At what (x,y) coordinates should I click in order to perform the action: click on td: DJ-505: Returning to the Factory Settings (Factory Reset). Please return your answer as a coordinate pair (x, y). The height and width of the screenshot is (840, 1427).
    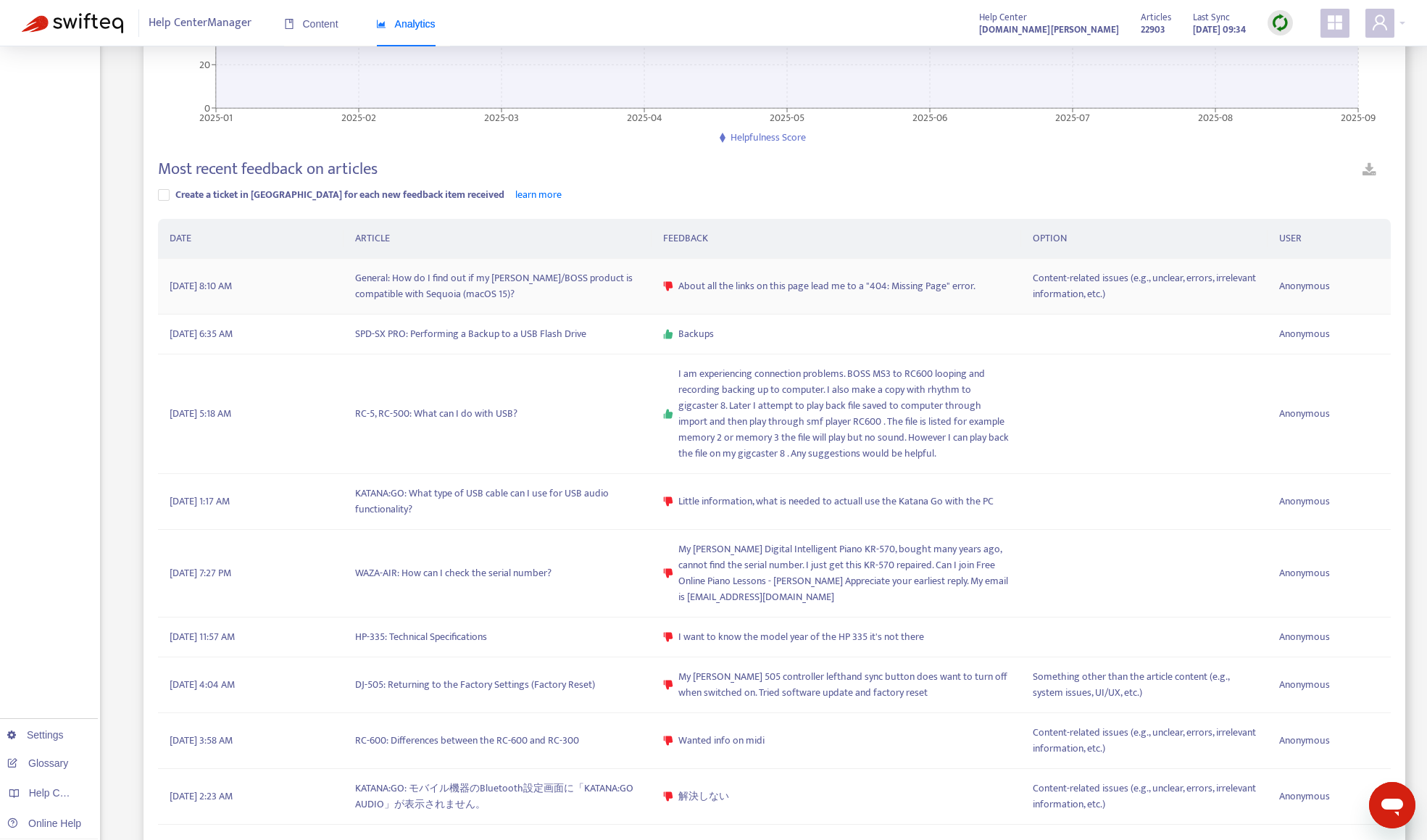
    Looking at the image, I should click on (497, 685).